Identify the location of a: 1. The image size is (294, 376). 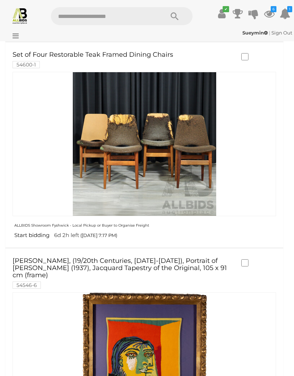
(285, 14).